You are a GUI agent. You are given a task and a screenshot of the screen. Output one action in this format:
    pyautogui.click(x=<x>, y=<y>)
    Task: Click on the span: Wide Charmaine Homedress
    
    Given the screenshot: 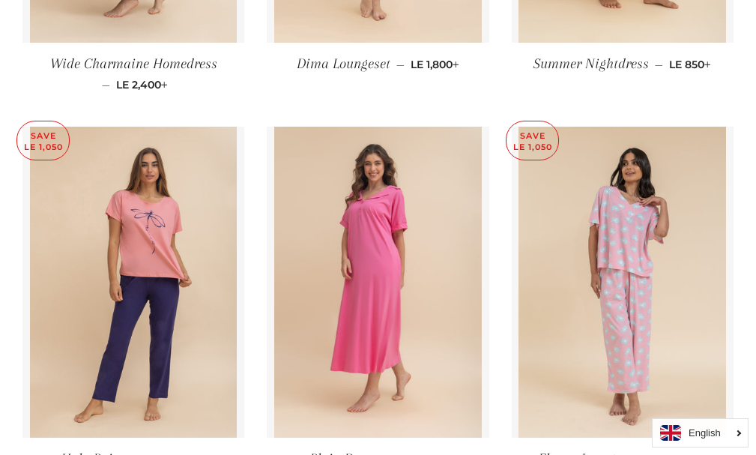 What is the action you would take?
    pyautogui.click(x=133, y=64)
    